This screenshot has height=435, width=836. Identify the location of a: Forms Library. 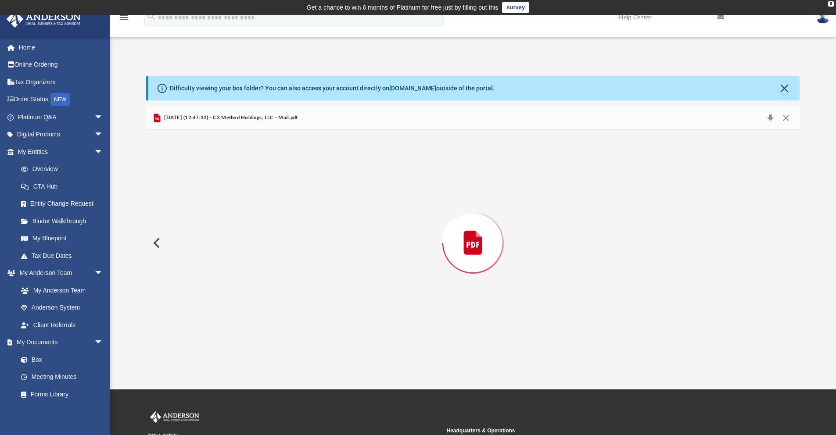
(60, 394).